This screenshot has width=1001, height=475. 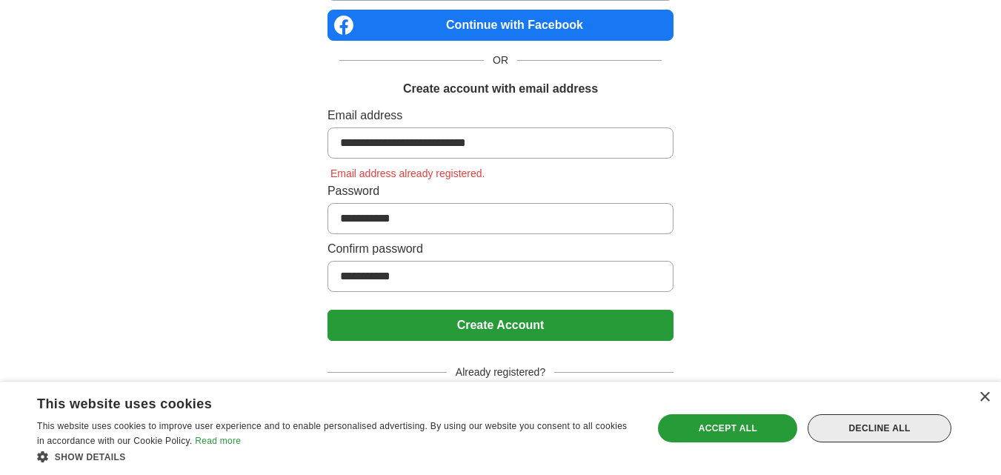 I want to click on button: Create Account, so click(x=500, y=325).